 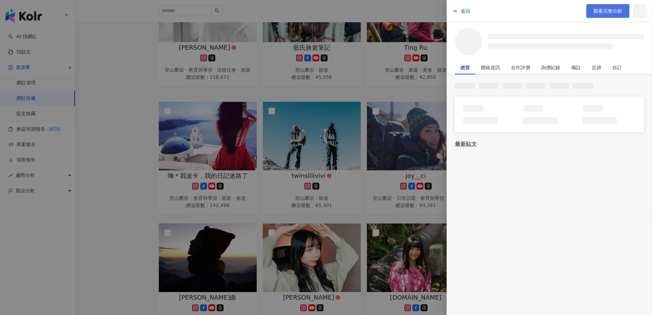 What do you see at coordinates (549, 144) in the screenshot?
I see `div: 最新貼文` at bounding box center [549, 144].